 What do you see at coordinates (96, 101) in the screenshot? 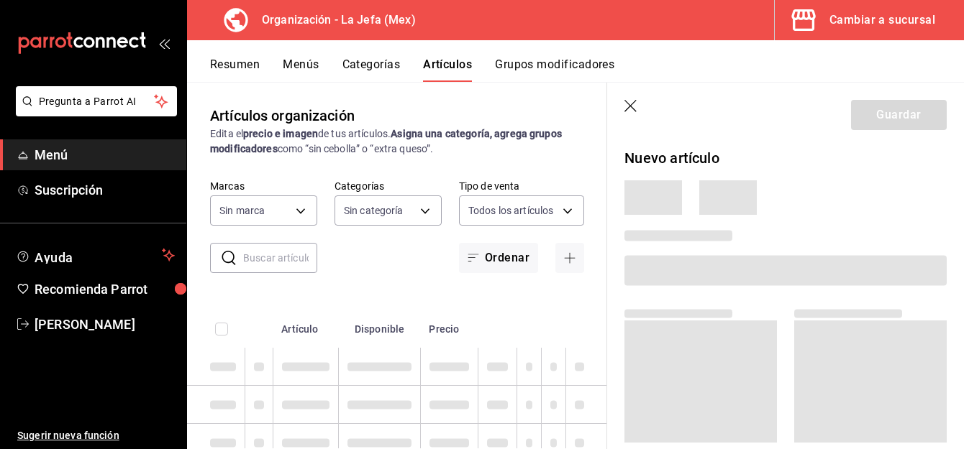
I see `button: Pregunta a Parrot AI` at bounding box center [96, 101].